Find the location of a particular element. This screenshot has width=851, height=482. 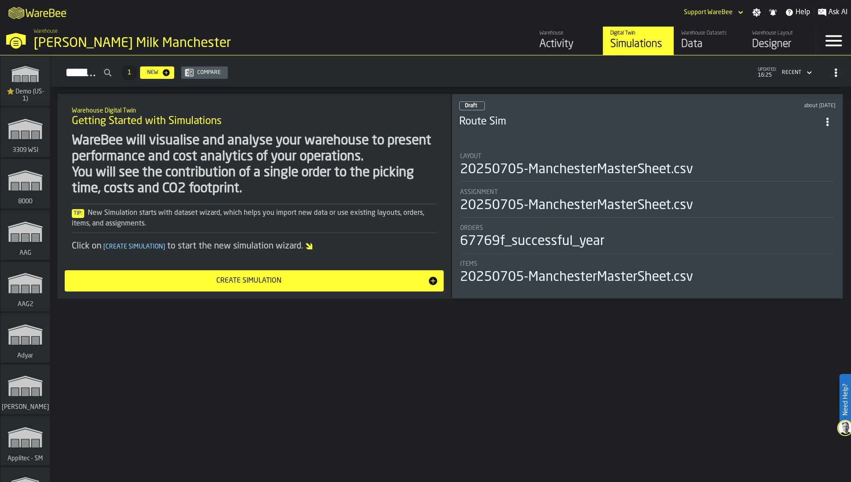

div: Data is located at coordinates (709, 44).